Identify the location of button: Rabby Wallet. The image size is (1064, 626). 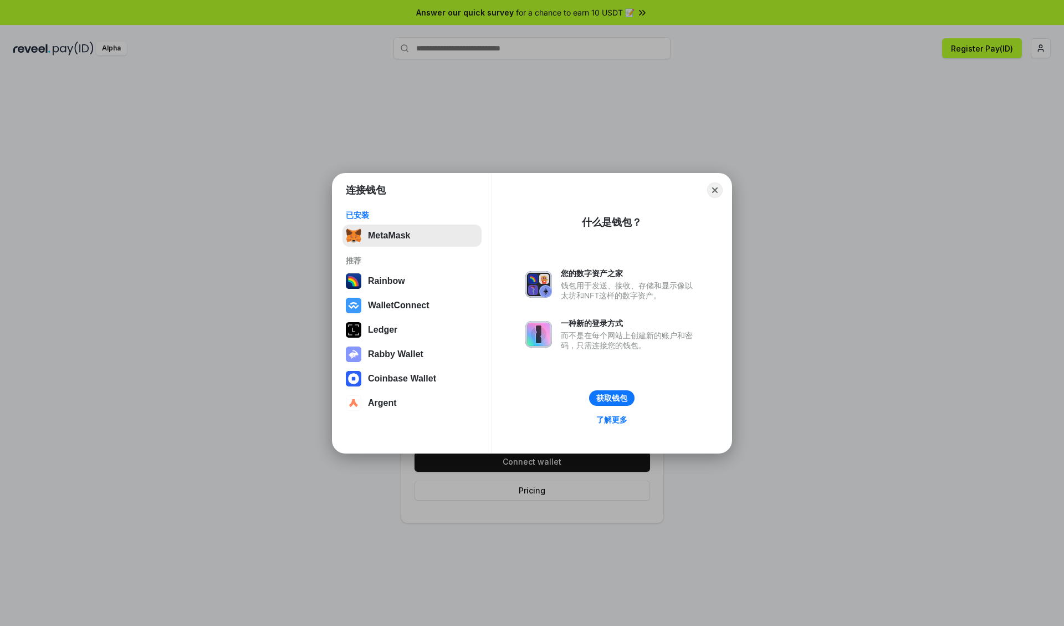
(412, 354).